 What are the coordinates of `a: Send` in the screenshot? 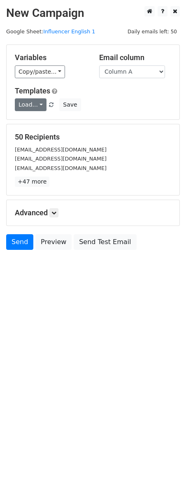 It's located at (20, 242).